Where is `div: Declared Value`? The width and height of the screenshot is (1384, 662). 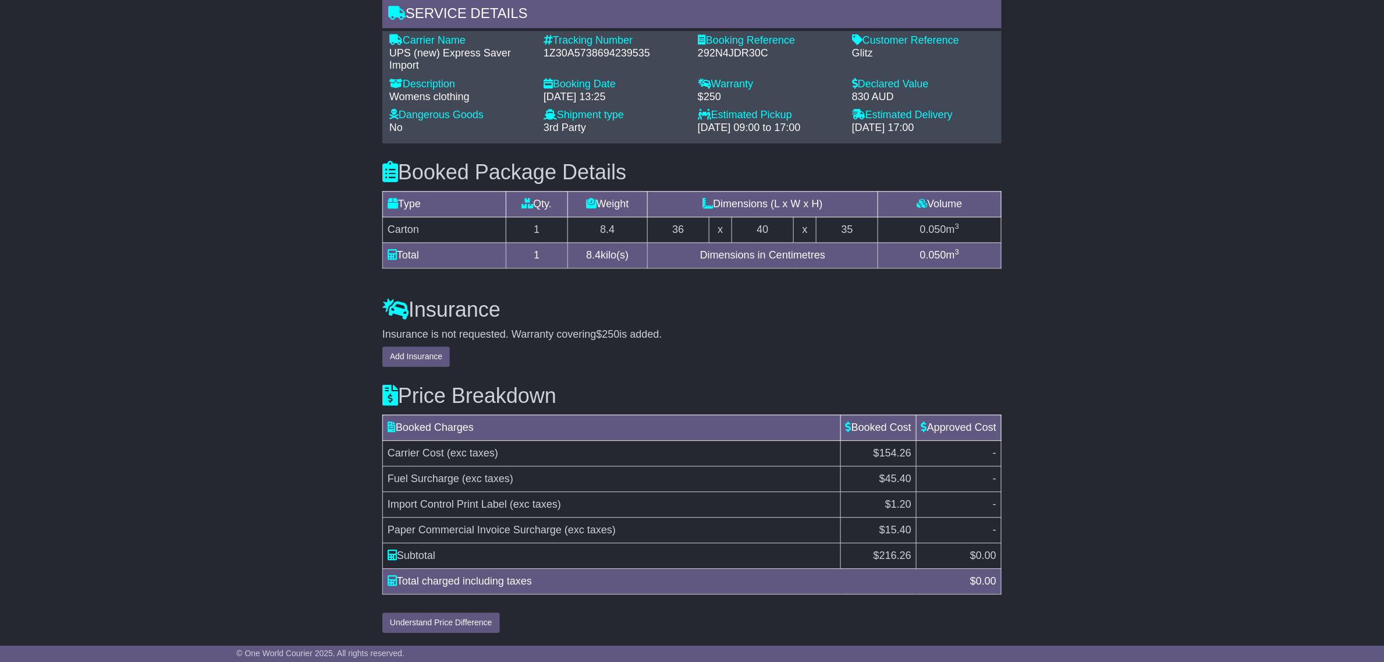 div: Declared Value is located at coordinates (923, 84).